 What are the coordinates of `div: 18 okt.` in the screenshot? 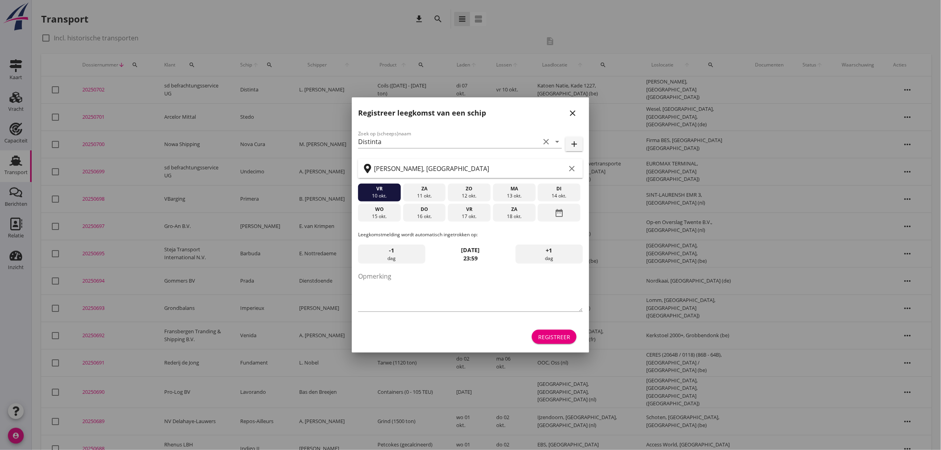 It's located at (514, 216).